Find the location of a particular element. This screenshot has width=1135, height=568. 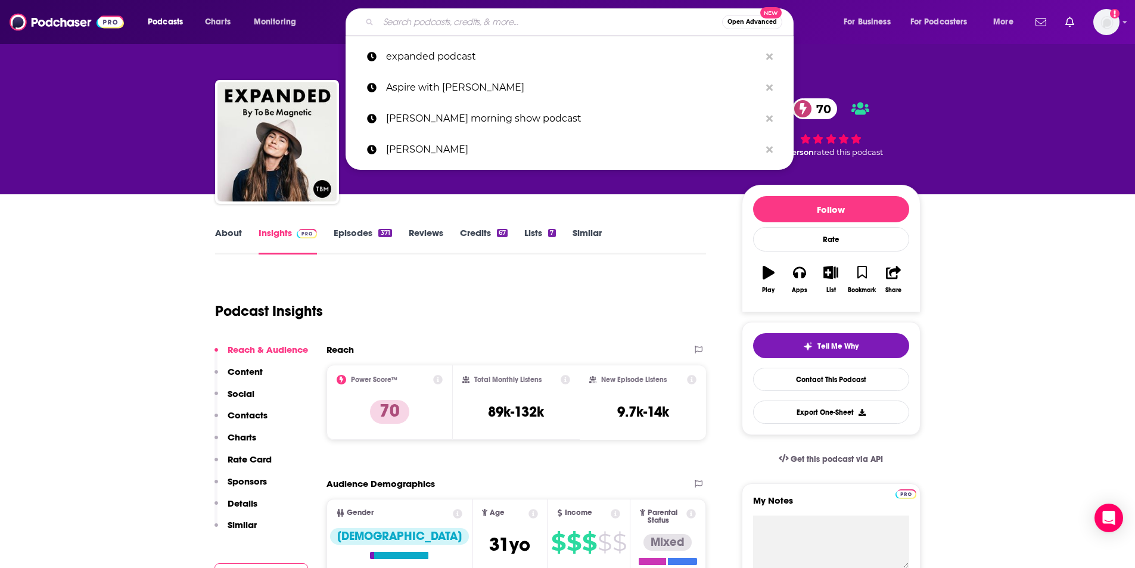

p: 70 is located at coordinates (390, 412).